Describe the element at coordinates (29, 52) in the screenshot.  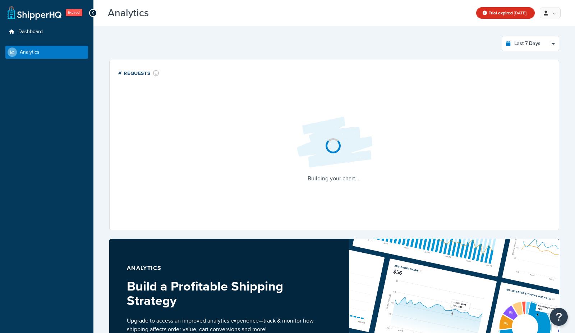
I see `span: Analytics` at that location.